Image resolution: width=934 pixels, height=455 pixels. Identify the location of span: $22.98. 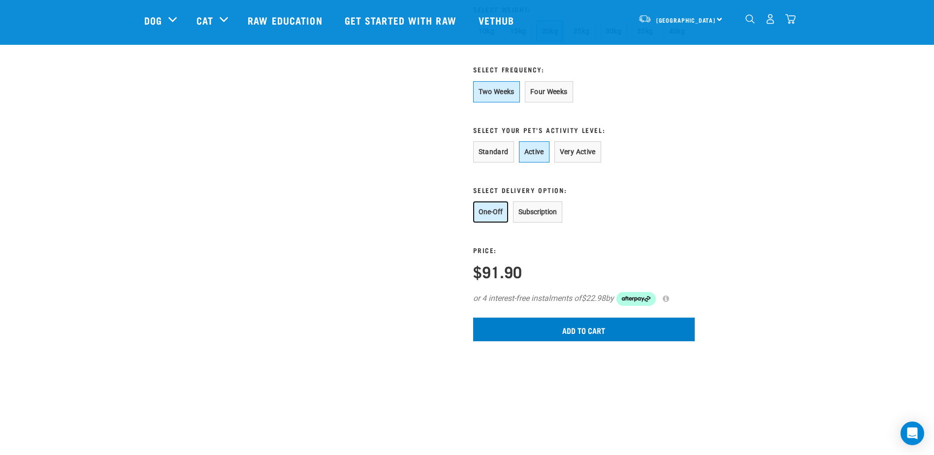
(594, 298).